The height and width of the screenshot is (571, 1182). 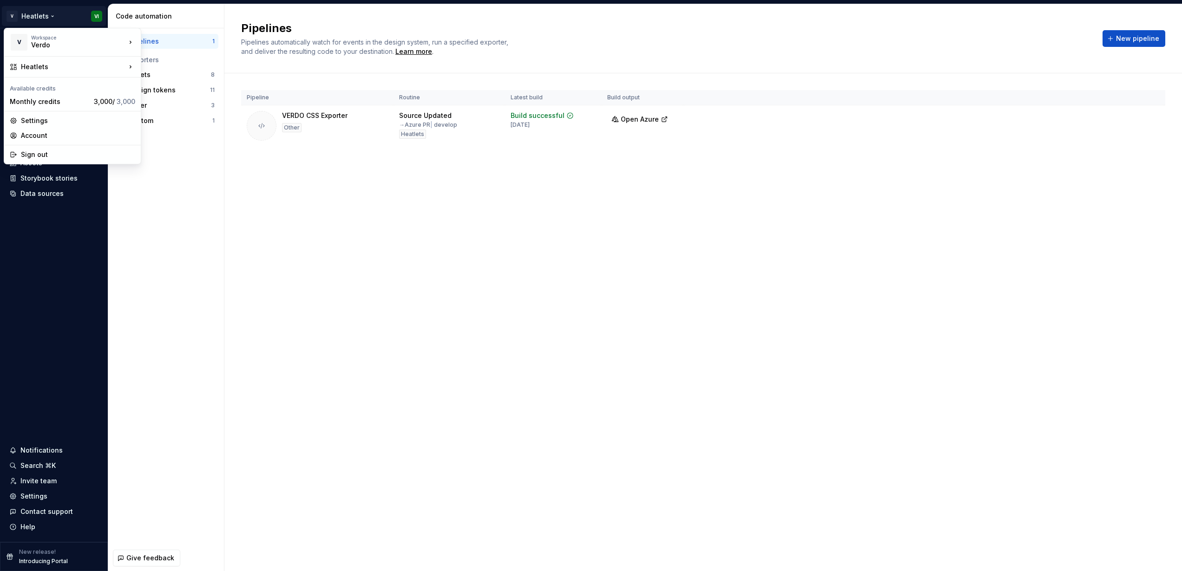 I want to click on div: Available credits, so click(x=72, y=87).